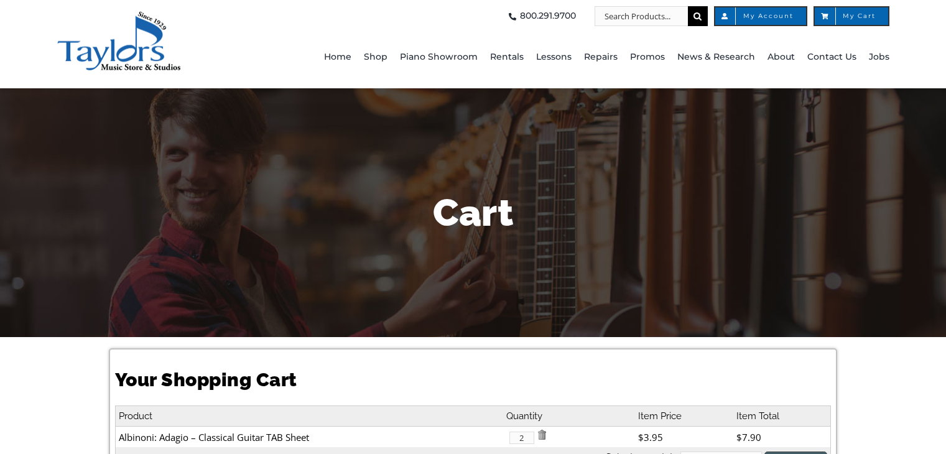  I want to click on a: My Account, so click(760, 16).